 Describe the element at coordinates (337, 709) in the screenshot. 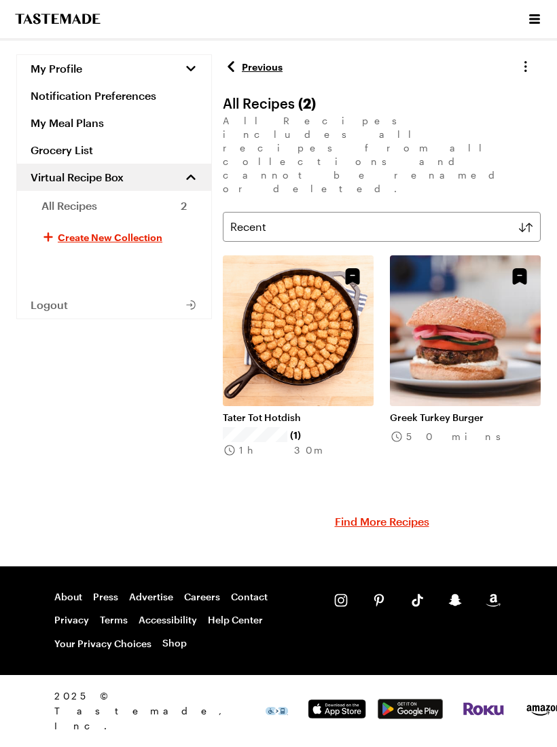

I see `img: App Store` at that location.